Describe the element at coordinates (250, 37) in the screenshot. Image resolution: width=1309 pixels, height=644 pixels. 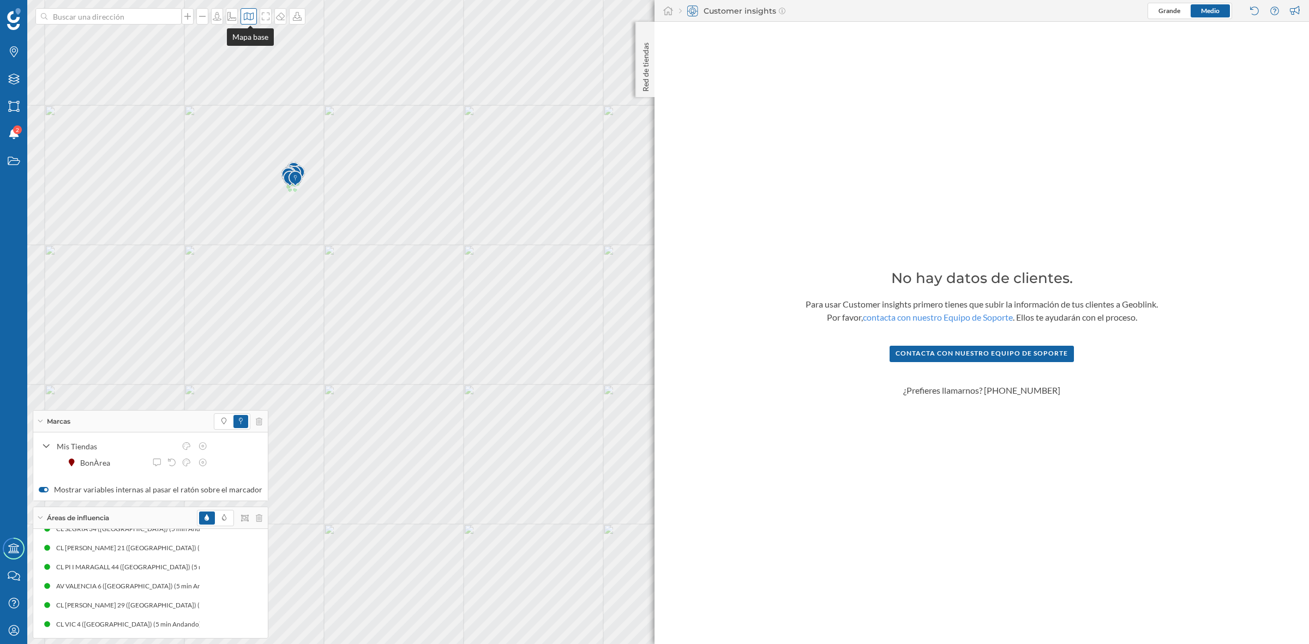
I see `div: Mapa base` at that location.